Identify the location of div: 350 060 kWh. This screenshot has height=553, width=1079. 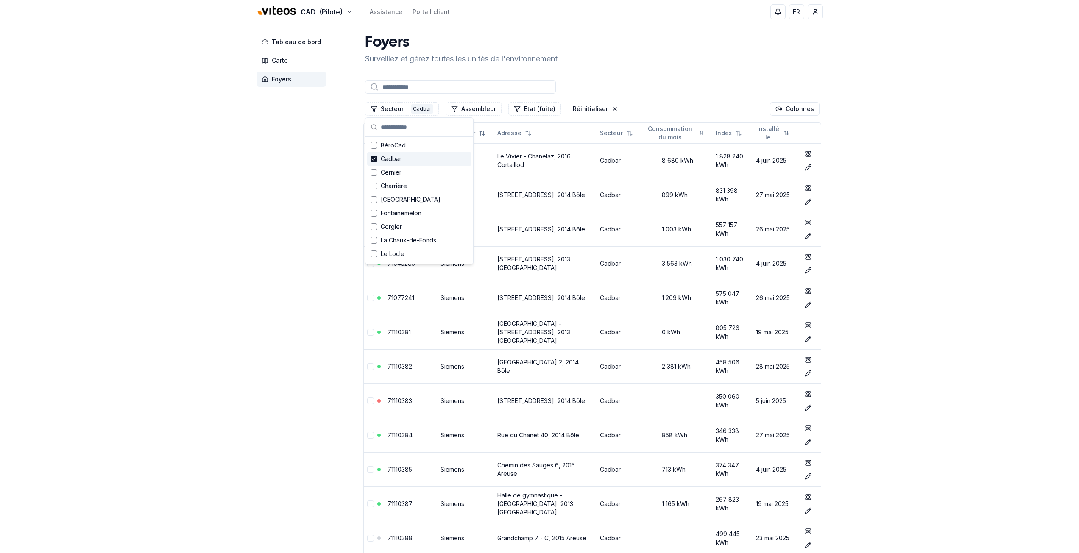
(732, 401).